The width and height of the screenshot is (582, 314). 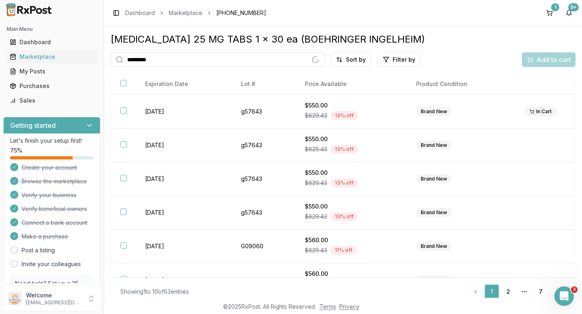 I want to click on button: Sort by, so click(x=351, y=60).